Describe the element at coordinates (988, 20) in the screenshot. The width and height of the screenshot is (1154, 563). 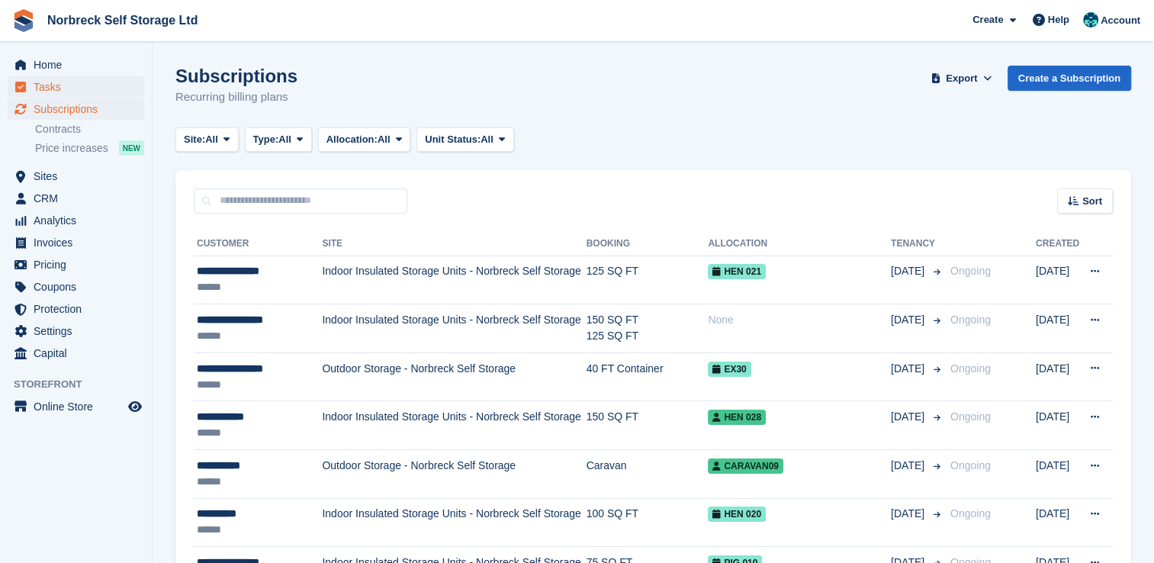
I see `span: Create` at that location.